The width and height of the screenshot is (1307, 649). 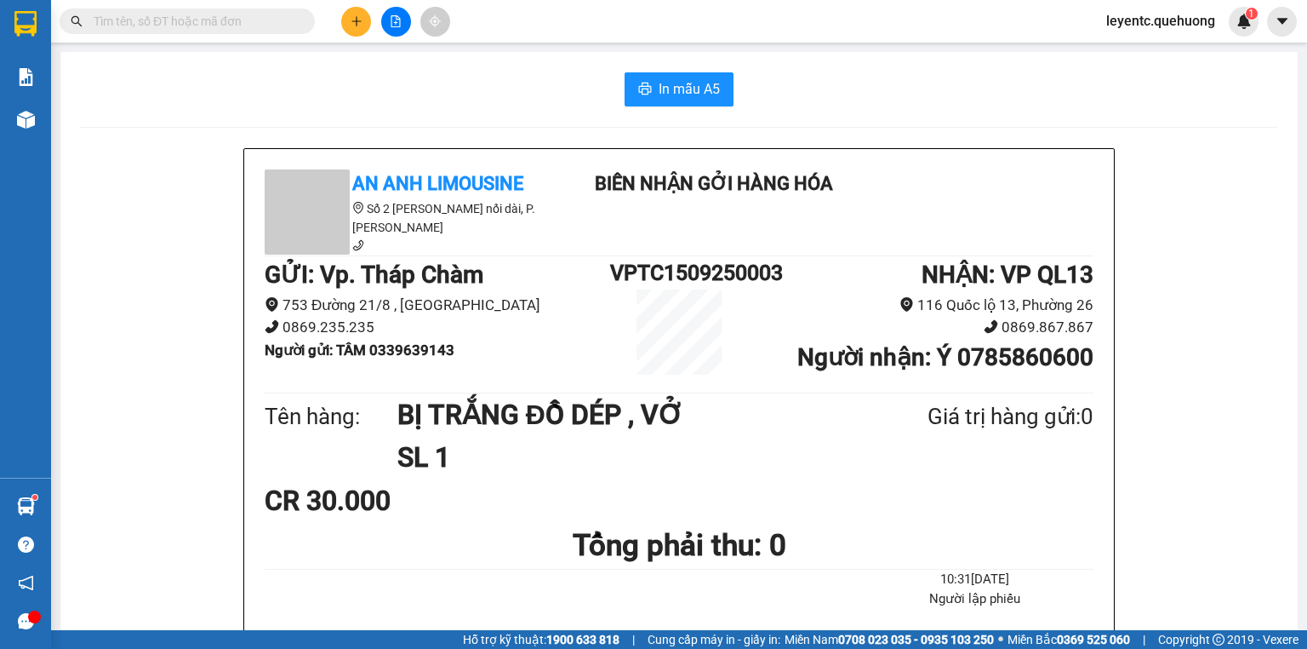 What do you see at coordinates (1219, 639) in the screenshot?
I see `span: copyright` at bounding box center [1219, 639].